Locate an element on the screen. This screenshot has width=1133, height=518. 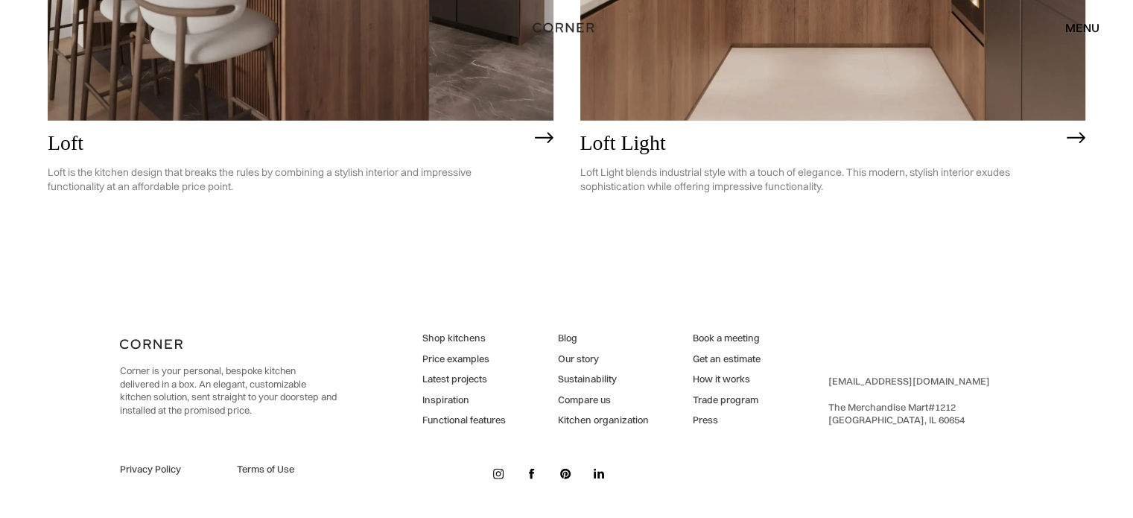
a: Latest projects is located at coordinates (464, 379).